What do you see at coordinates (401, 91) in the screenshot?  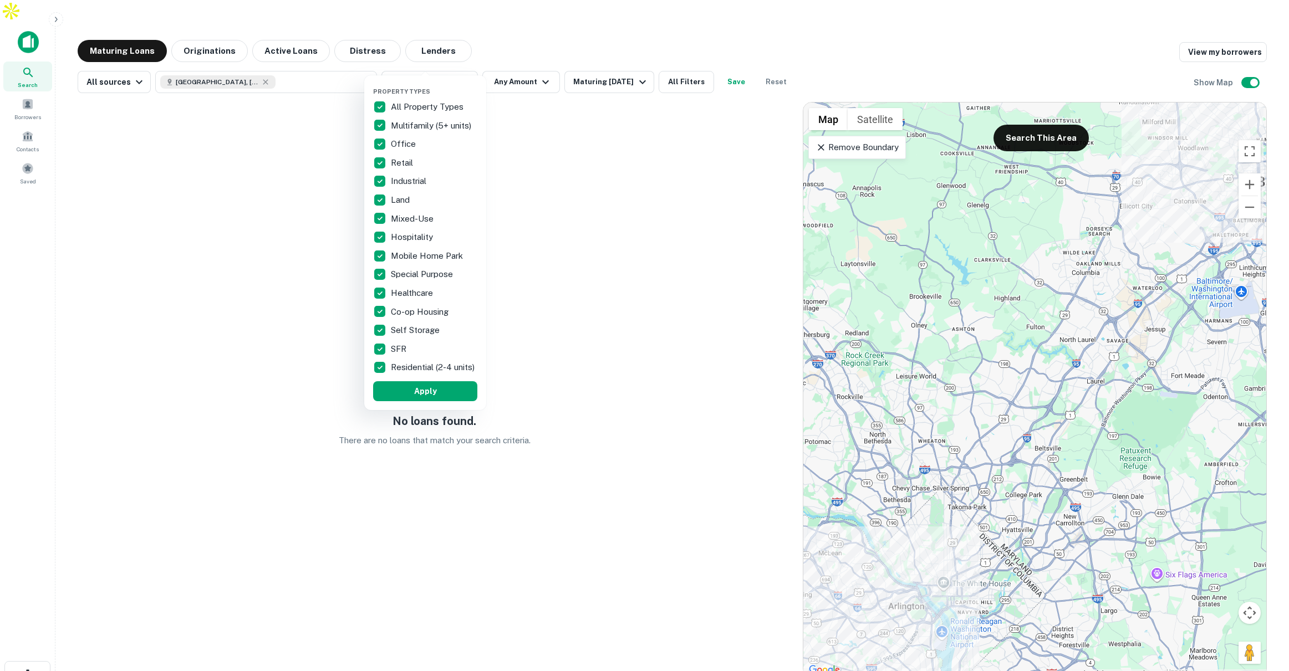 I see `span: Property Types` at bounding box center [401, 91].